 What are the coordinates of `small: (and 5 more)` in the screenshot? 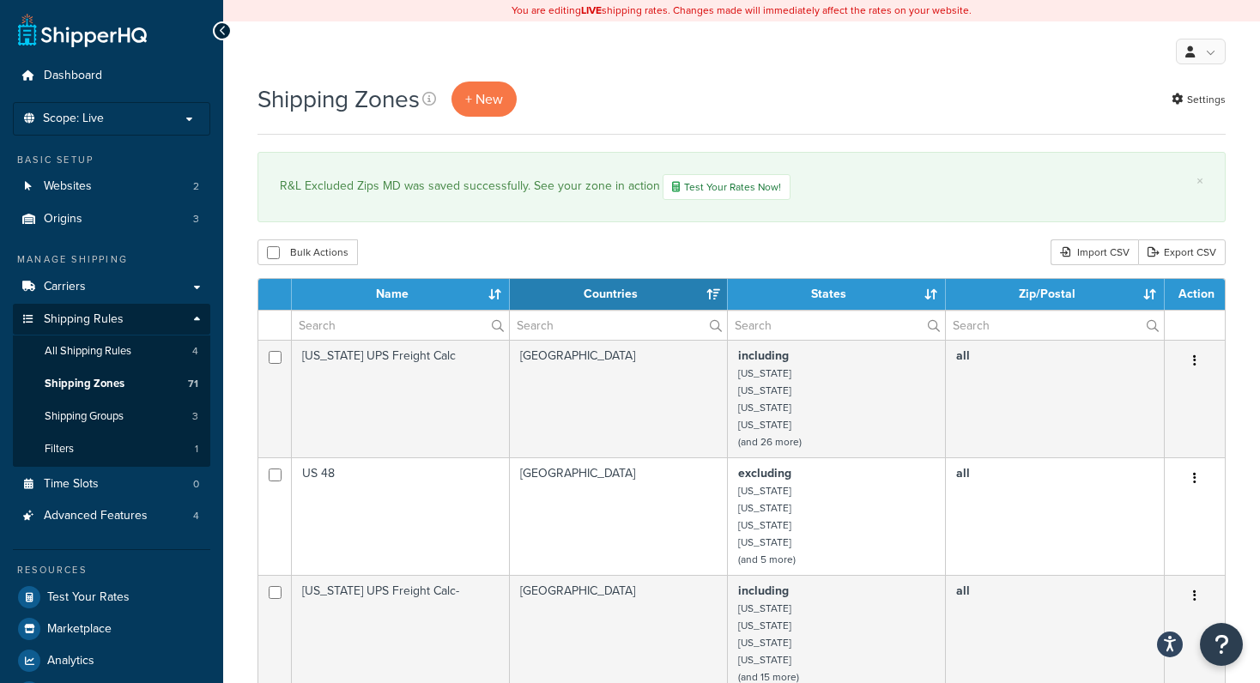 It's located at (766, 559).